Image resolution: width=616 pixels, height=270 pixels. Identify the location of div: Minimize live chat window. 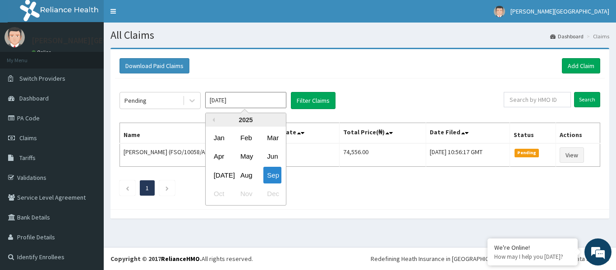
(159, 15).